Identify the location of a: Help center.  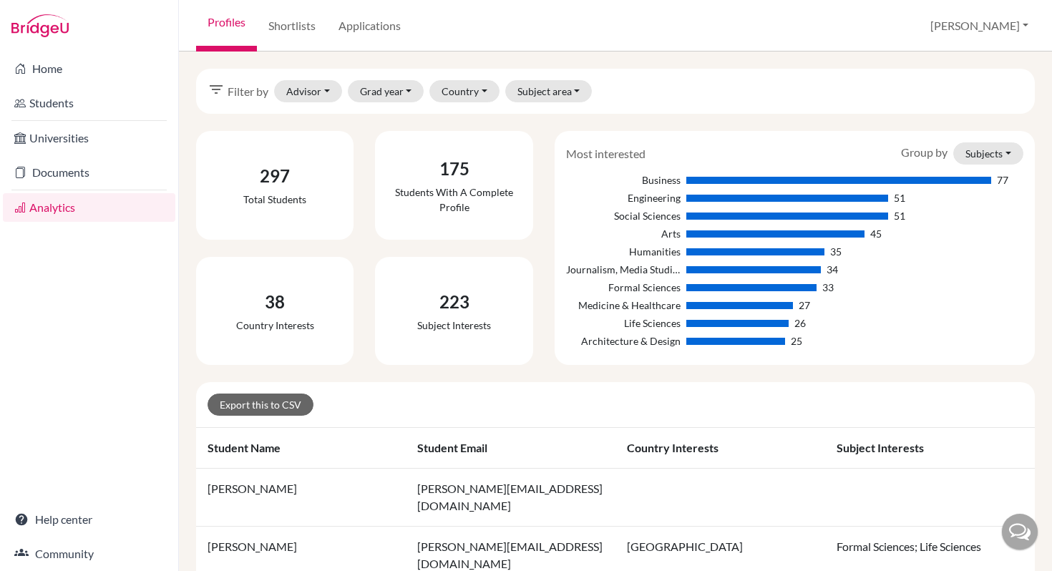
(89, 520).